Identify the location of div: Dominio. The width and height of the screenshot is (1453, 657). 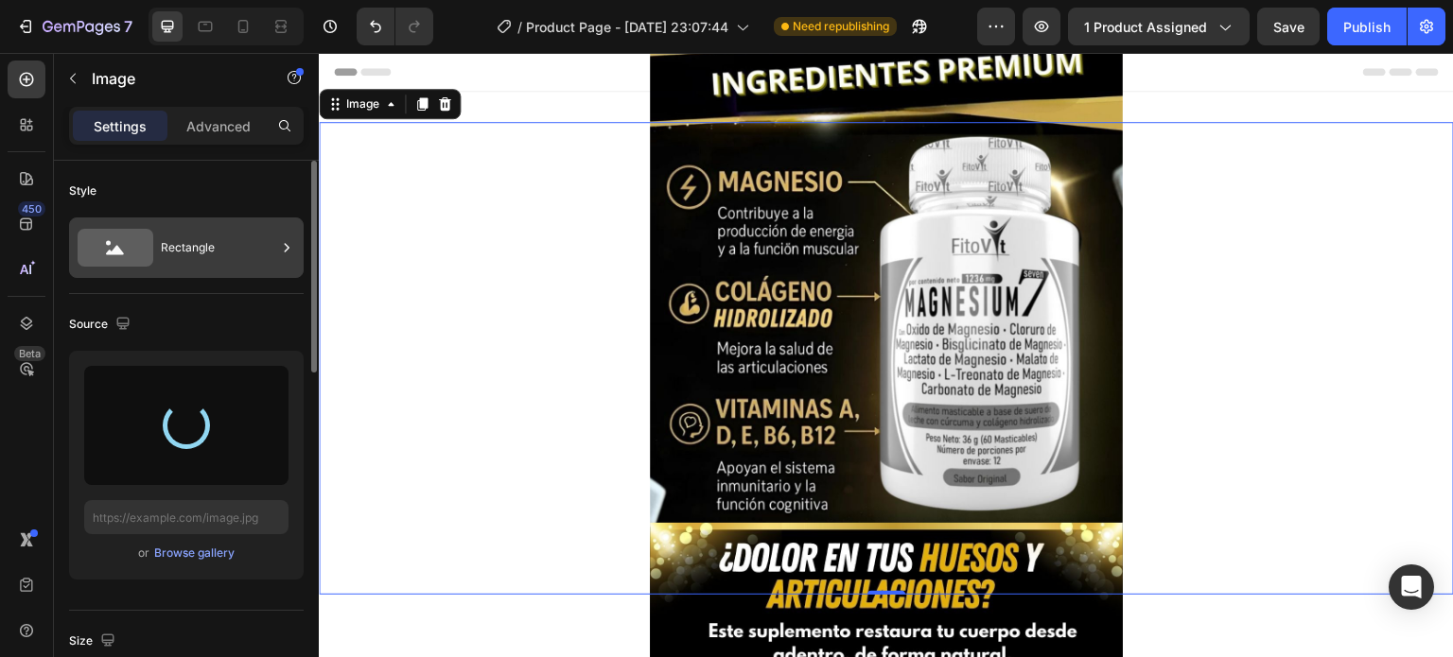
(122, 117).